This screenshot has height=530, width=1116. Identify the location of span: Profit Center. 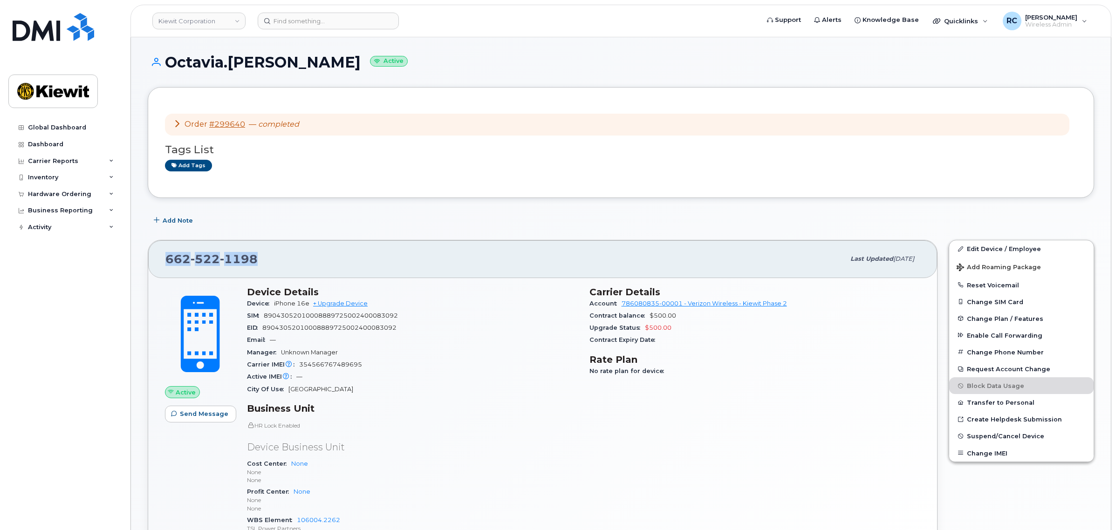
(270, 492).